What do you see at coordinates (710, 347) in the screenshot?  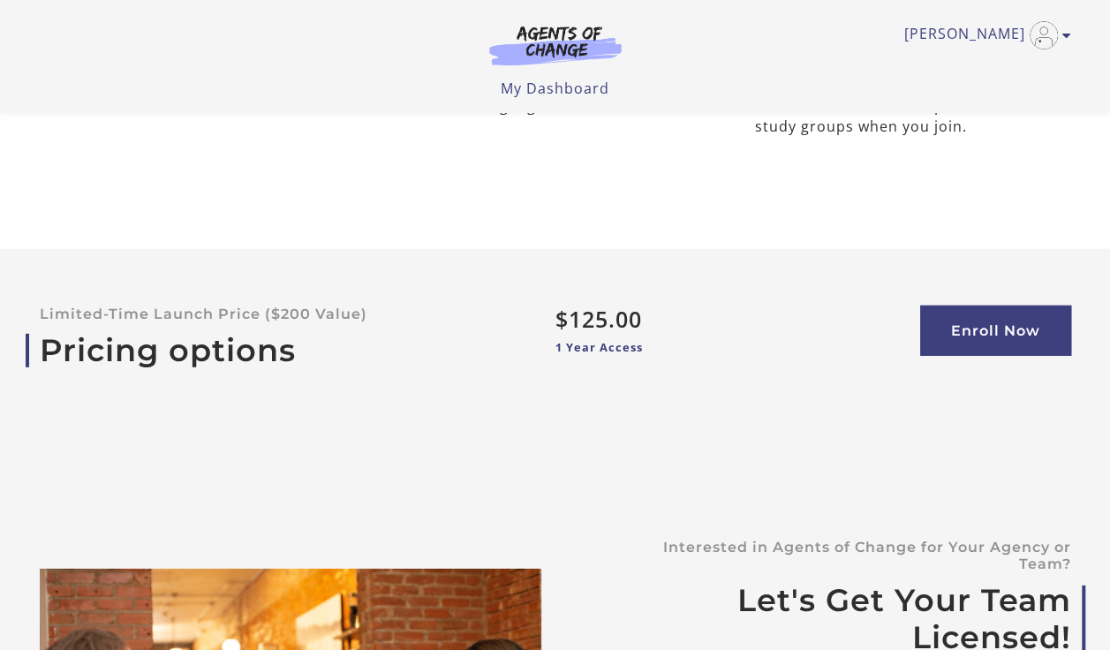 I see `p: 1 Year Access` at bounding box center [710, 347].